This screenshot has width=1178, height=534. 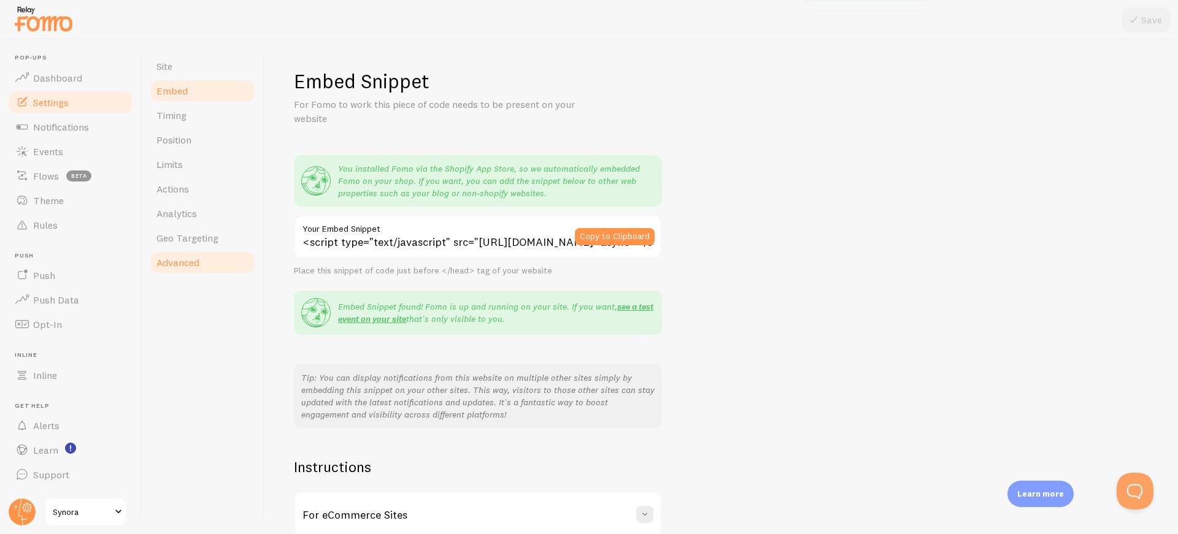 What do you see at coordinates (164, 66) in the screenshot?
I see `span: Site` at bounding box center [164, 66].